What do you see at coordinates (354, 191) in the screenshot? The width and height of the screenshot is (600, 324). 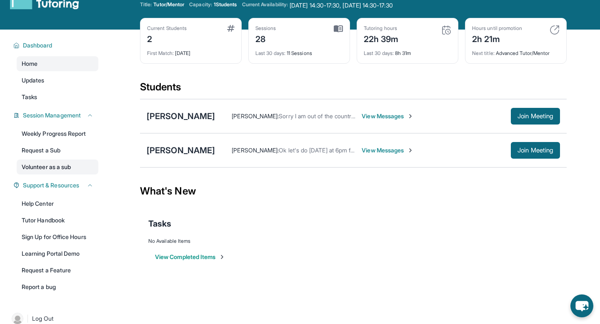 I see `div: What's New` at bounding box center [354, 191].